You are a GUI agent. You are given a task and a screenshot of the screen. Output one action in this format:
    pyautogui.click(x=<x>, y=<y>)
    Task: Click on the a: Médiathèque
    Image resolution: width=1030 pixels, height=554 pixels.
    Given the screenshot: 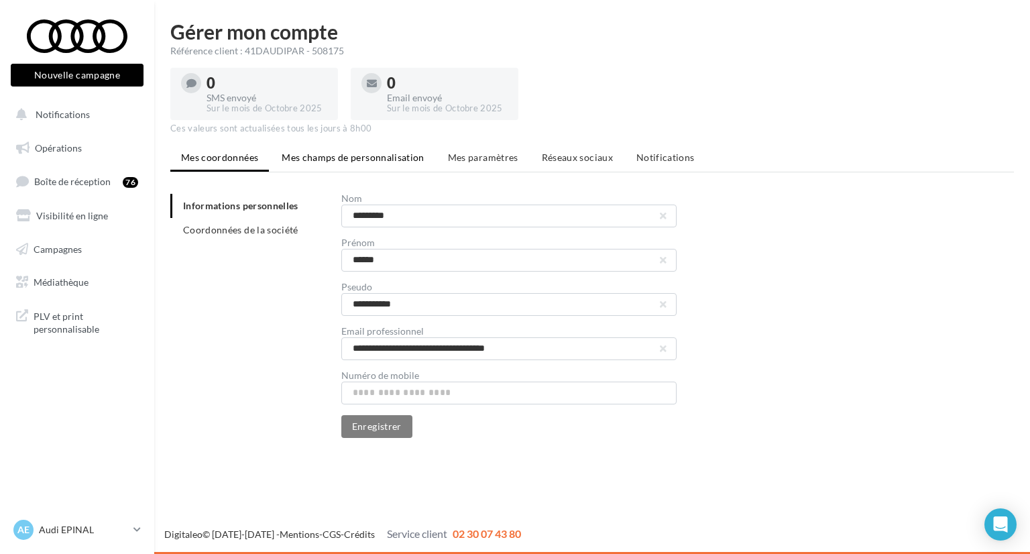 What is the action you would take?
    pyautogui.click(x=77, y=282)
    